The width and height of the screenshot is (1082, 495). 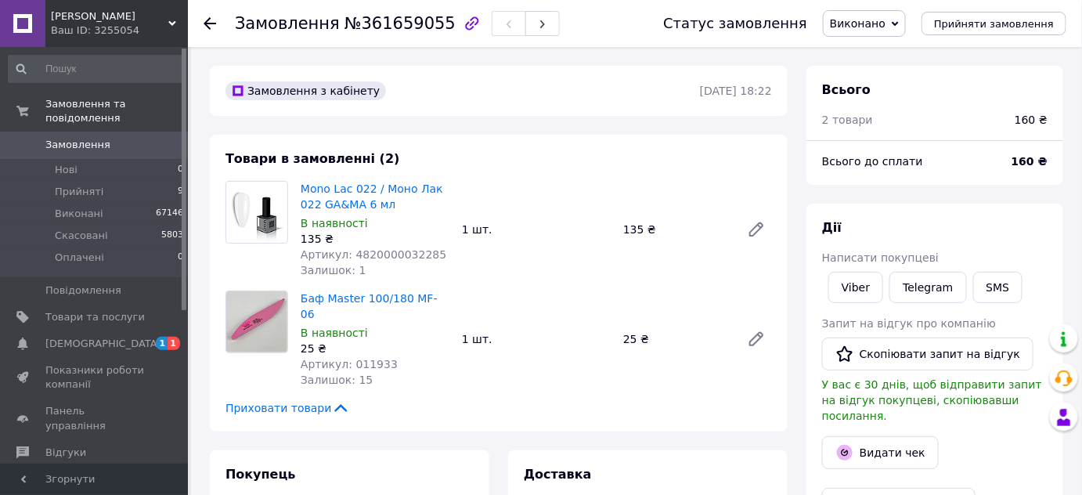 What do you see at coordinates (261, 474) in the screenshot?
I see `span: Покупець` at bounding box center [261, 474].